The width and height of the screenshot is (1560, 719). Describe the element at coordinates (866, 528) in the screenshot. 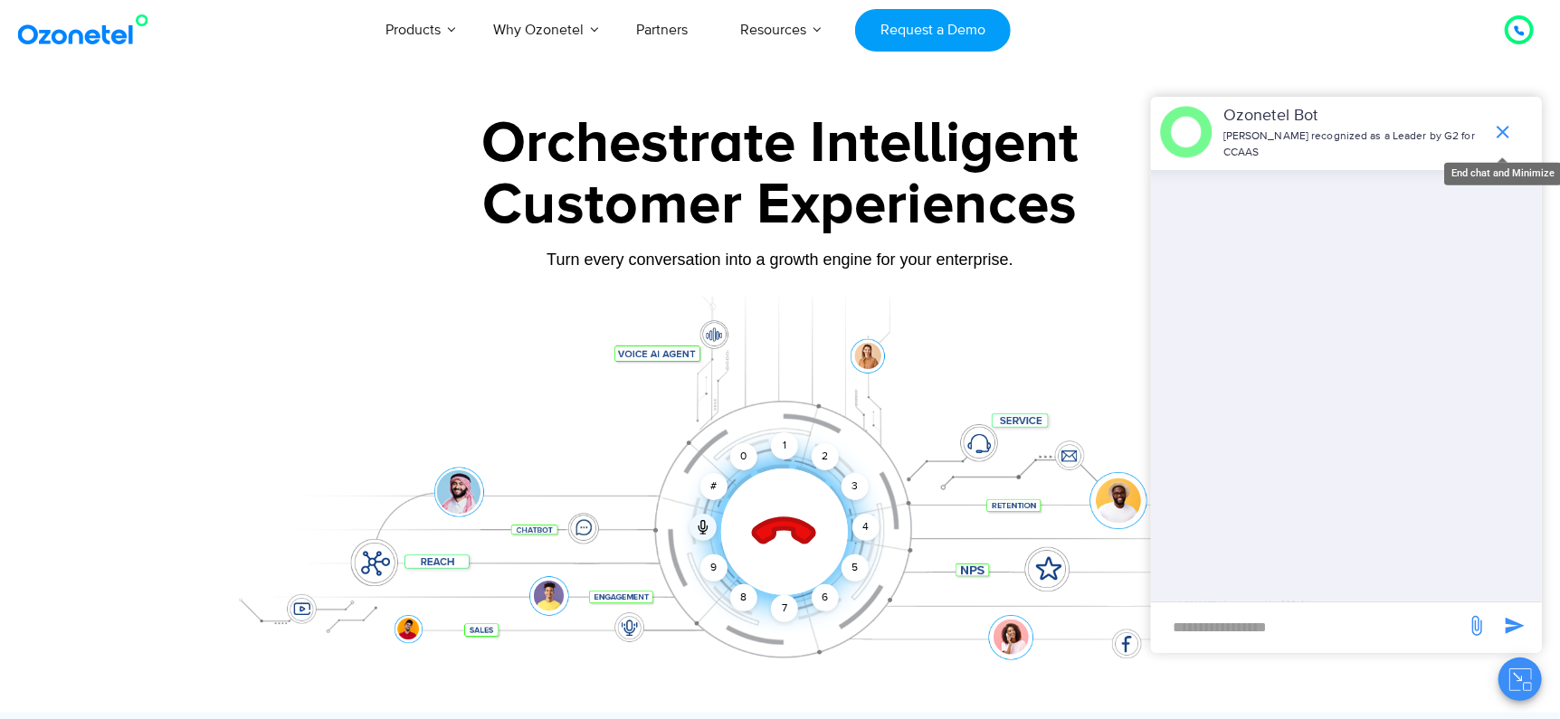

I see `div: 4` at that location.